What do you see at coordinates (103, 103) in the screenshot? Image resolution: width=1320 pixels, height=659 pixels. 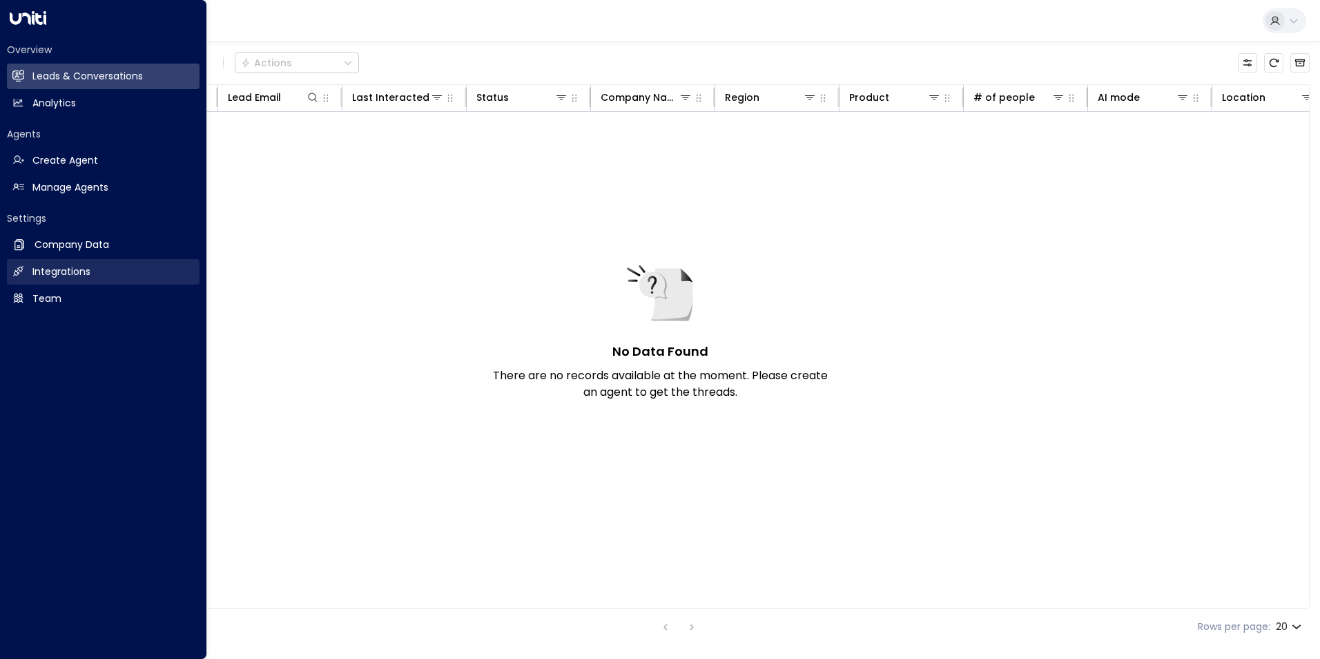 I see `a: Analytics` at bounding box center [103, 103].